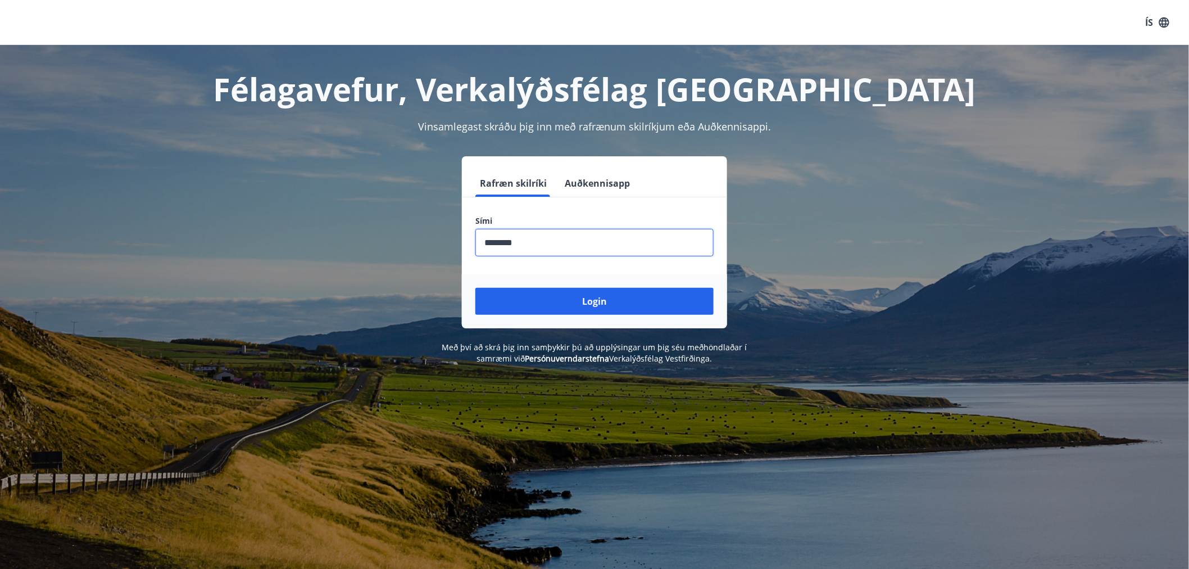  I want to click on button: Login, so click(595, 301).